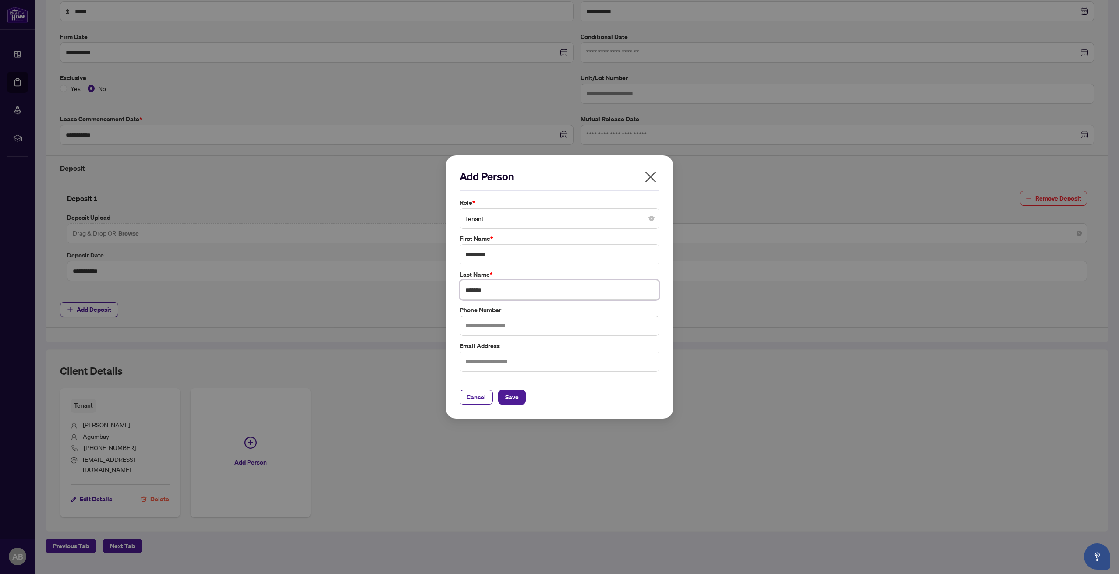  Describe the element at coordinates (1097, 557) in the screenshot. I see `button: Open asap` at that location.